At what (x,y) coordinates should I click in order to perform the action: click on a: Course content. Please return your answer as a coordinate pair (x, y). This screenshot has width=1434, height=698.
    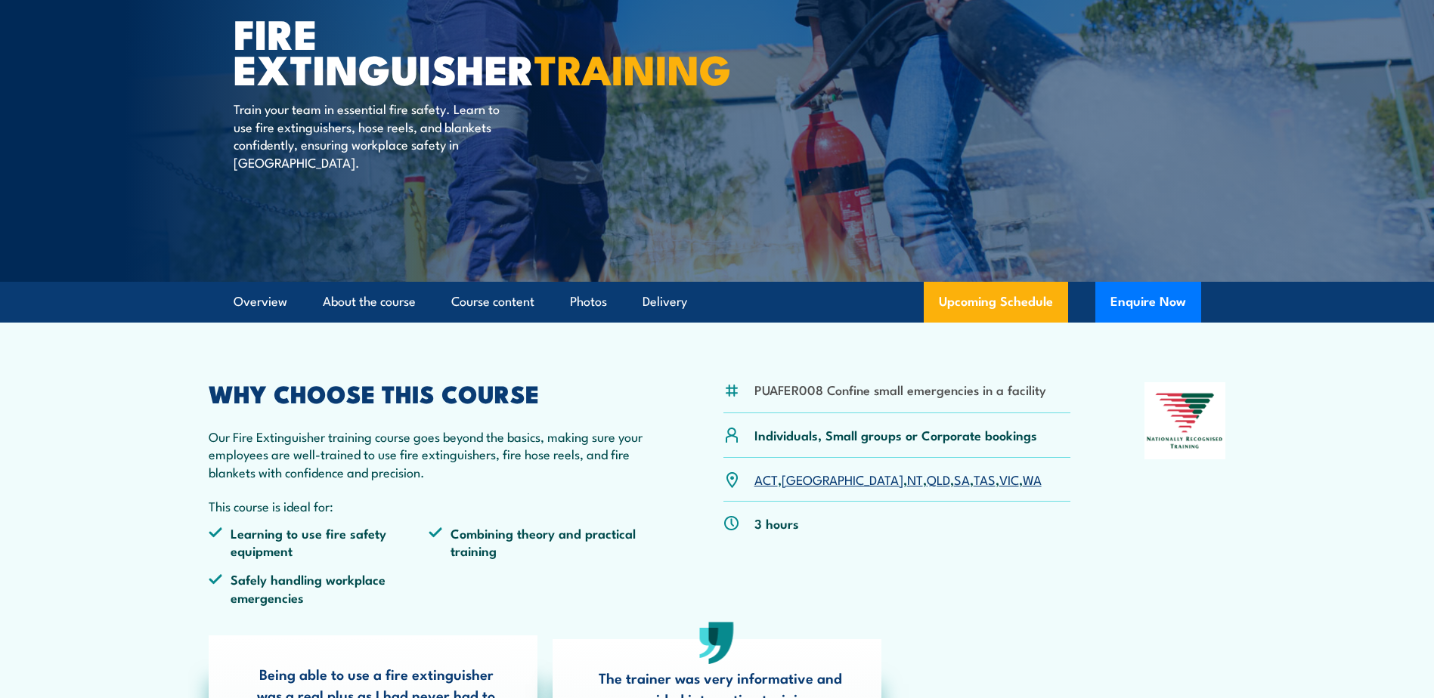
    Looking at the image, I should click on (493, 302).